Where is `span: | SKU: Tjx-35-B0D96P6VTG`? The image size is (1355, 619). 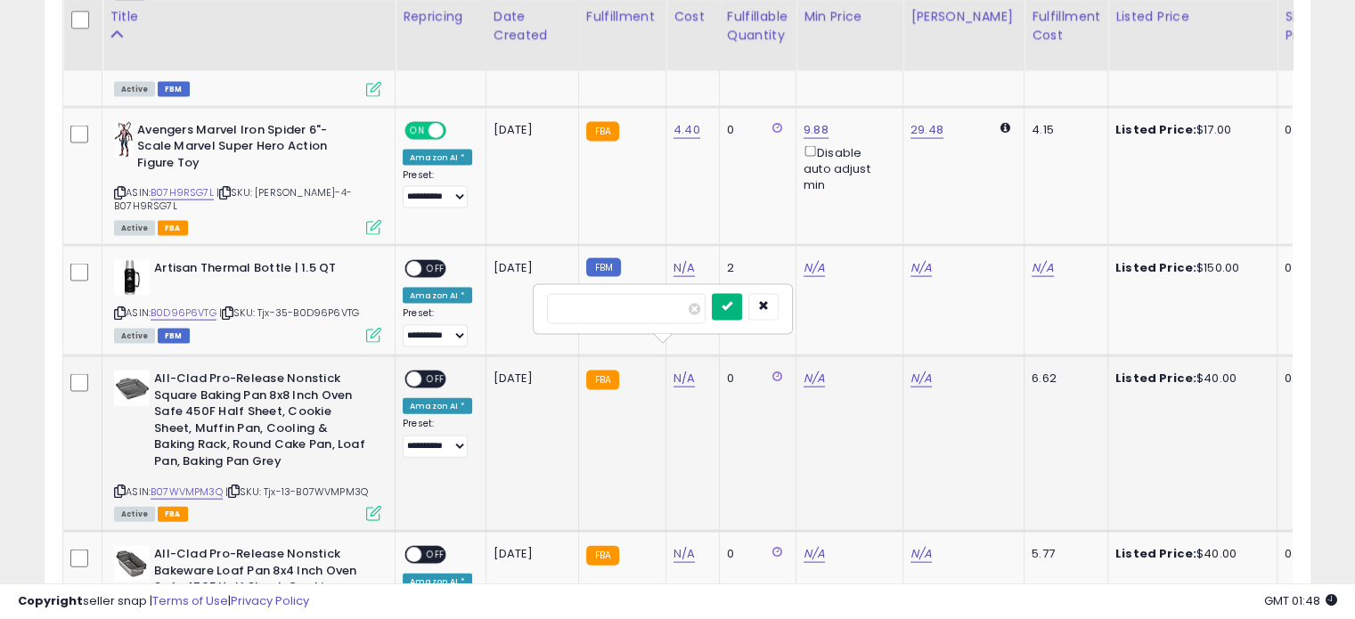
span: | SKU: Tjx-35-B0D96P6VTG is located at coordinates (289, 313).